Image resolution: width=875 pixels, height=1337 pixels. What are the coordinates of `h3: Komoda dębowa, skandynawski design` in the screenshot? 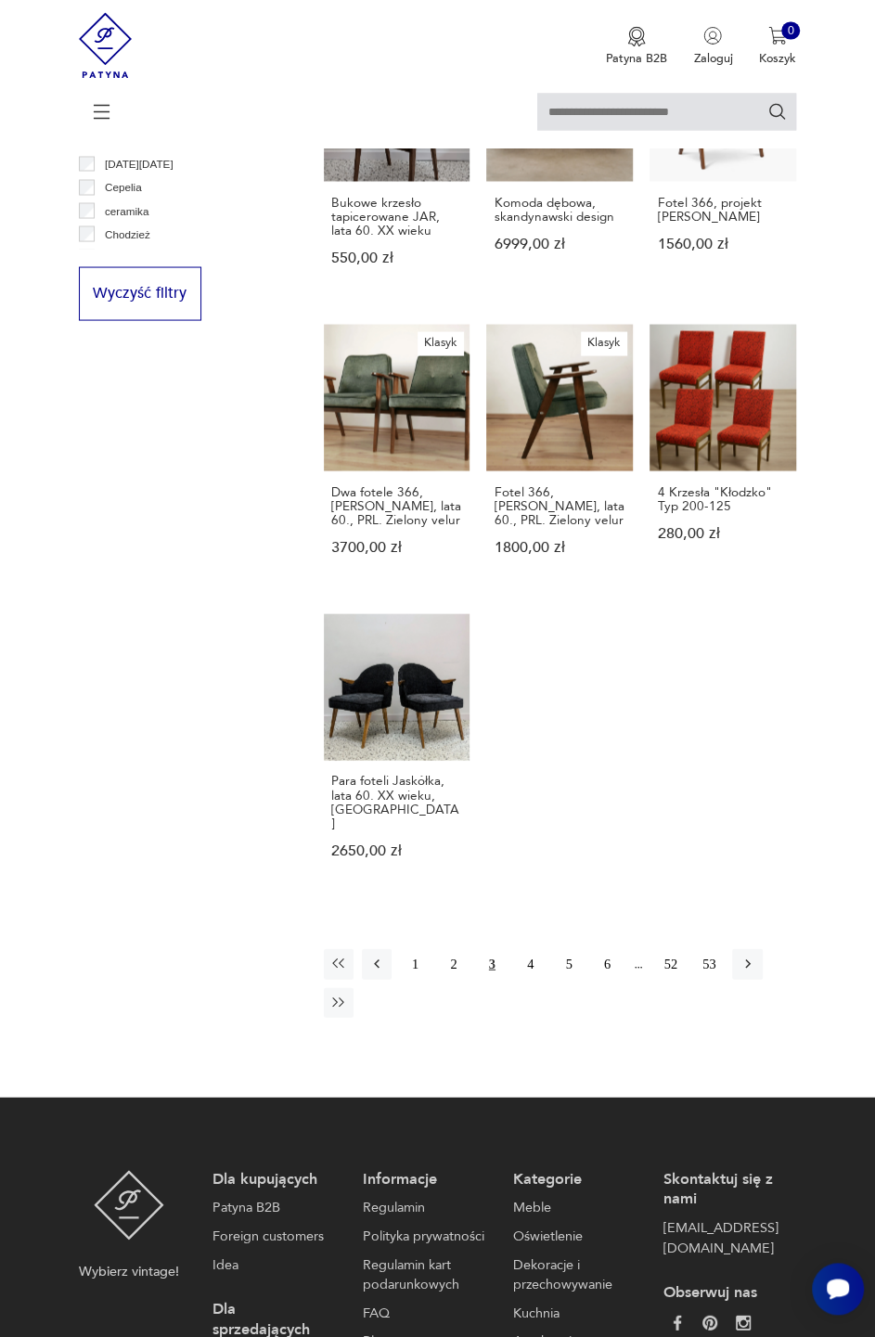 It's located at (560, 209).